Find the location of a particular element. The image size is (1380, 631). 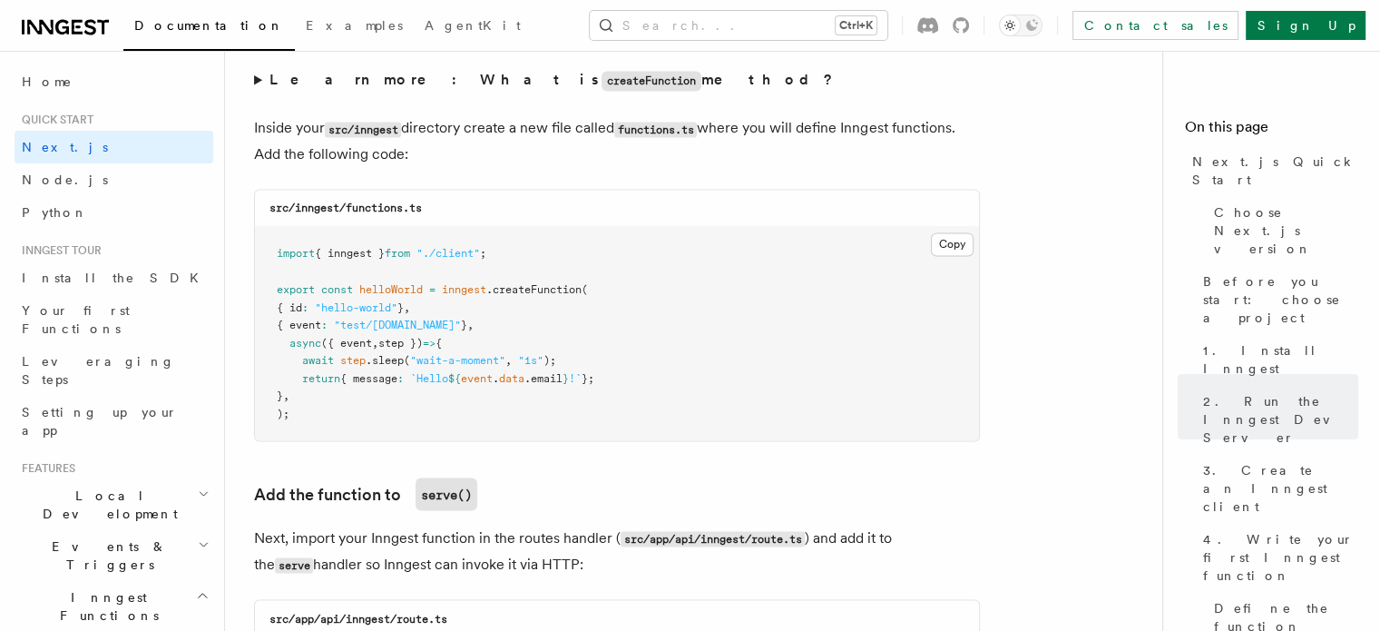

span: const is located at coordinates (337, 289).